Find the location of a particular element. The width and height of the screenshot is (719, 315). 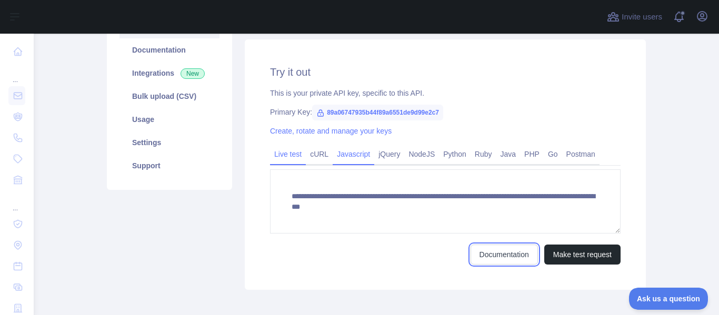

a: Create, rotate and manage your keys is located at coordinates (330, 131).